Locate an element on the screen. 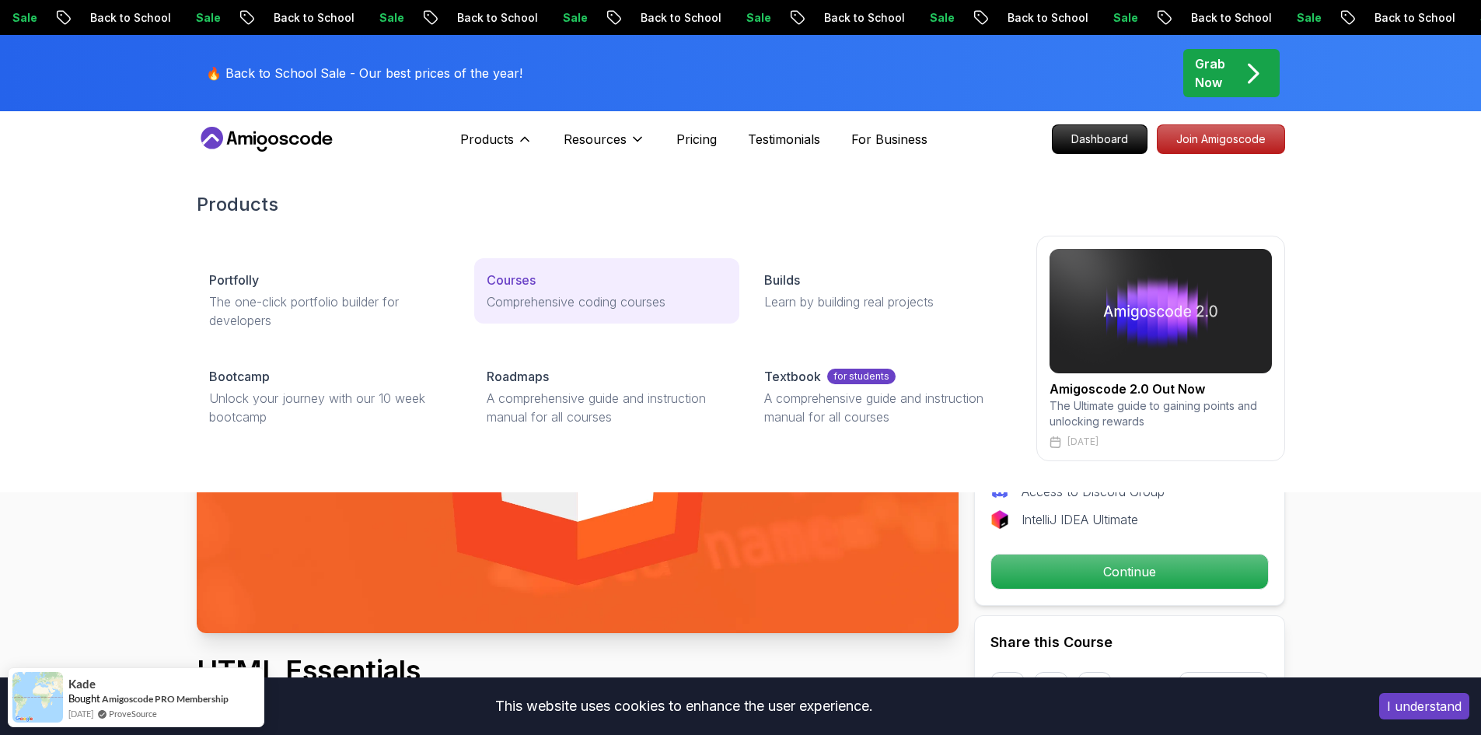 The image size is (1481, 735). p: Unlock your journey with our 10 week bootcamp is located at coordinates (329, 407).